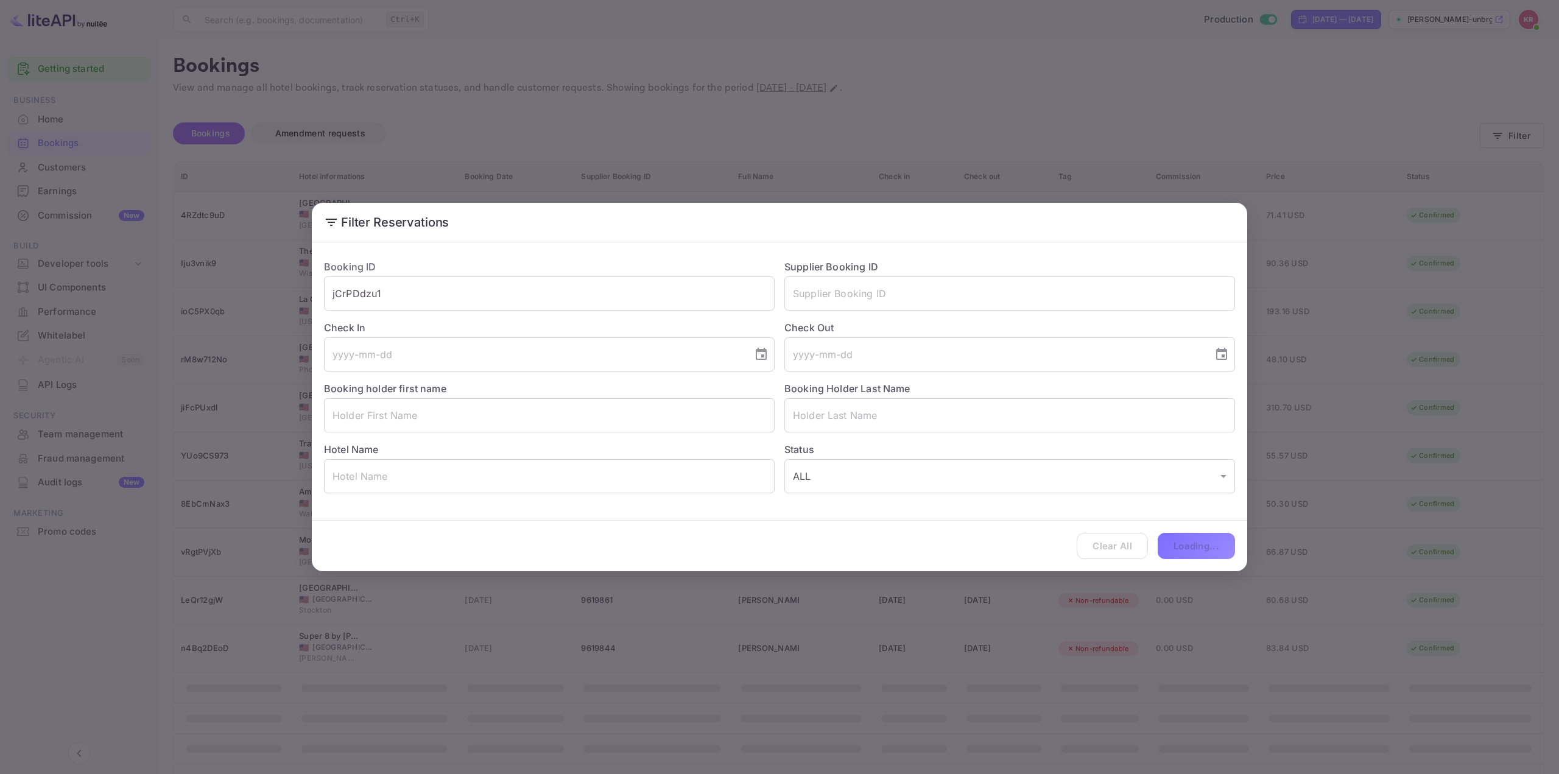 This screenshot has height=774, width=1559. I want to click on div: ALL, so click(1010, 476).